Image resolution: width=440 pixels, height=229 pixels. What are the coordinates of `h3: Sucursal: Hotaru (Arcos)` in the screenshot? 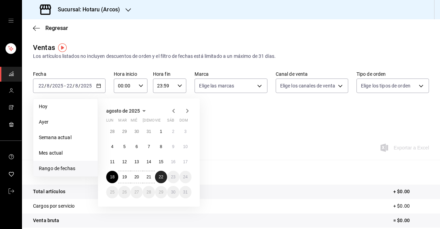 It's located at (86, 10).